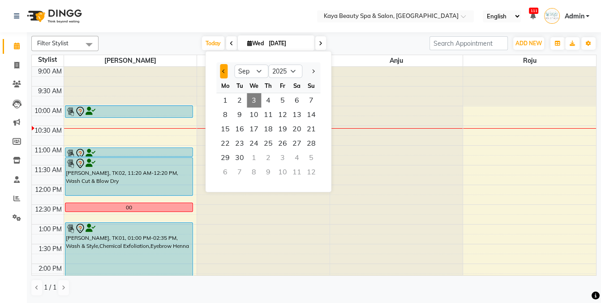 This screenshot has width=601, height=303. What do you see at coordinates (311, 158) in the screenshot?
I see `div: Sunday, October 5, 2025` at bounding box center [311, 158].